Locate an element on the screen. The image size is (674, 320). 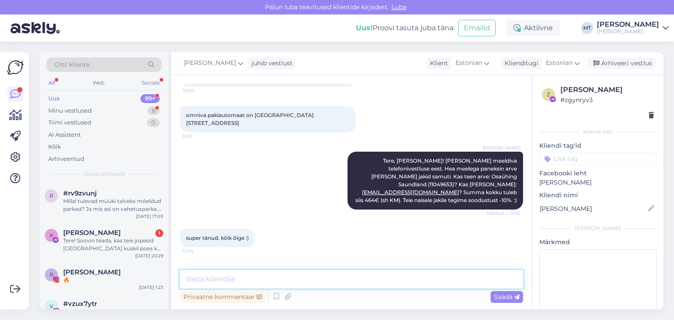
span: 10:30 is located at coordinates (199, 90).